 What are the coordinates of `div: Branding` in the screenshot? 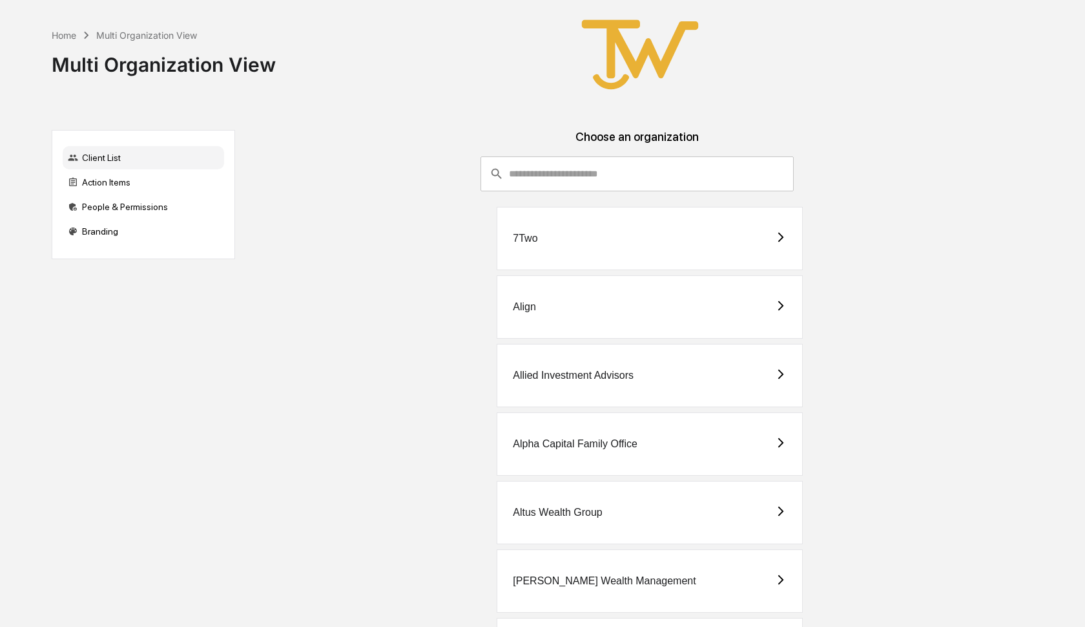 It's located at (143, 231).